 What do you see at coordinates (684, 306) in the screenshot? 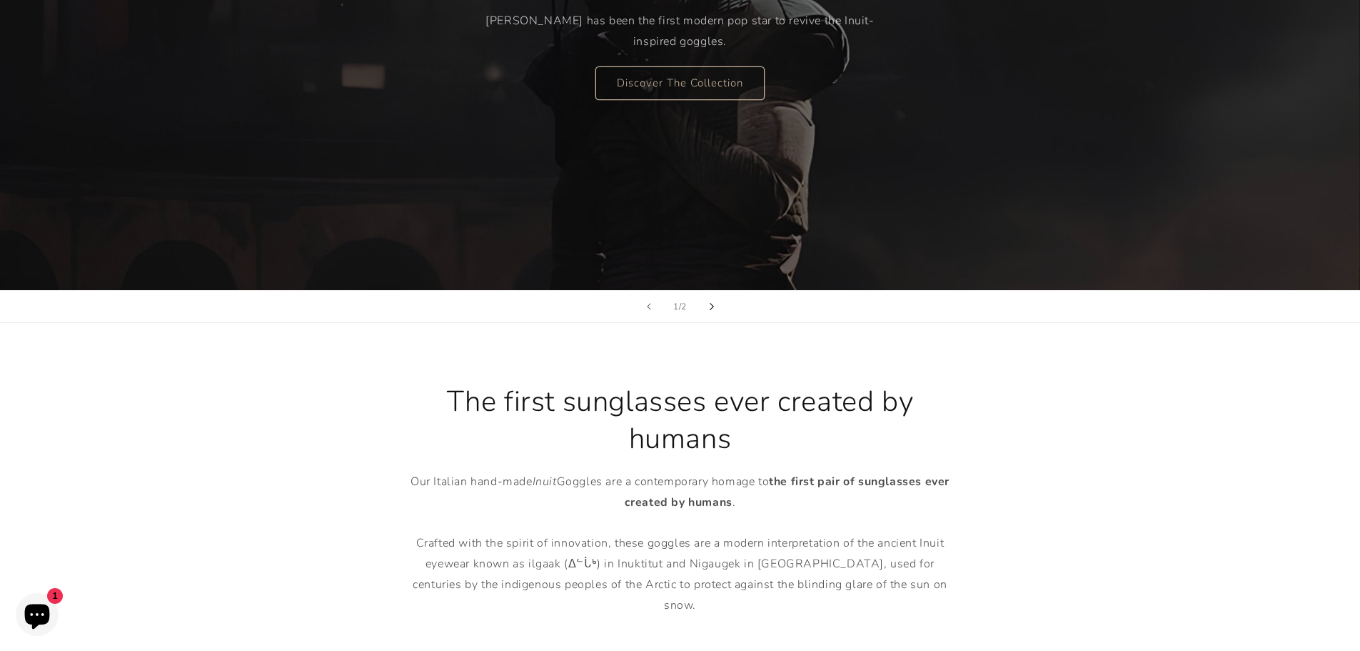
I see `span: 2` at bounding box center [684, 306].